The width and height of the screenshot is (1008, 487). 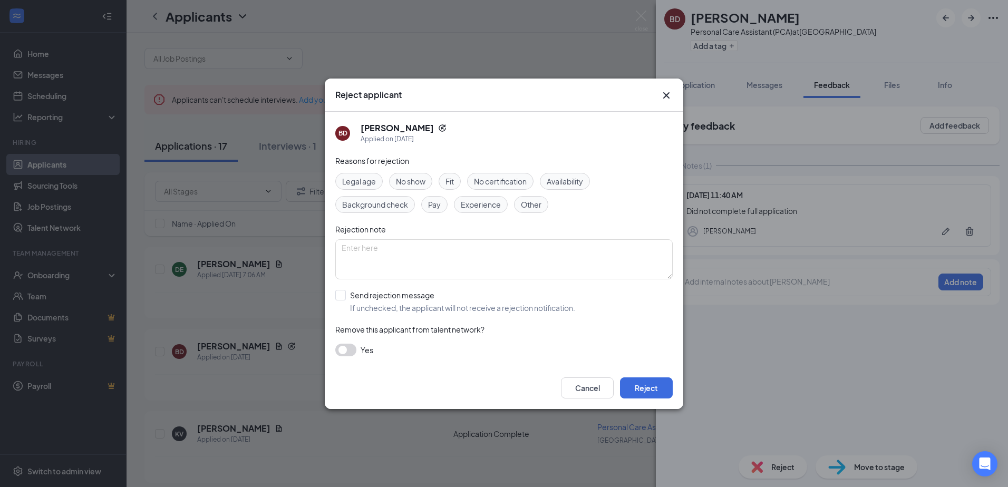 I want to click on div: Open Intercom Messenger, so click(x=984, y=464).